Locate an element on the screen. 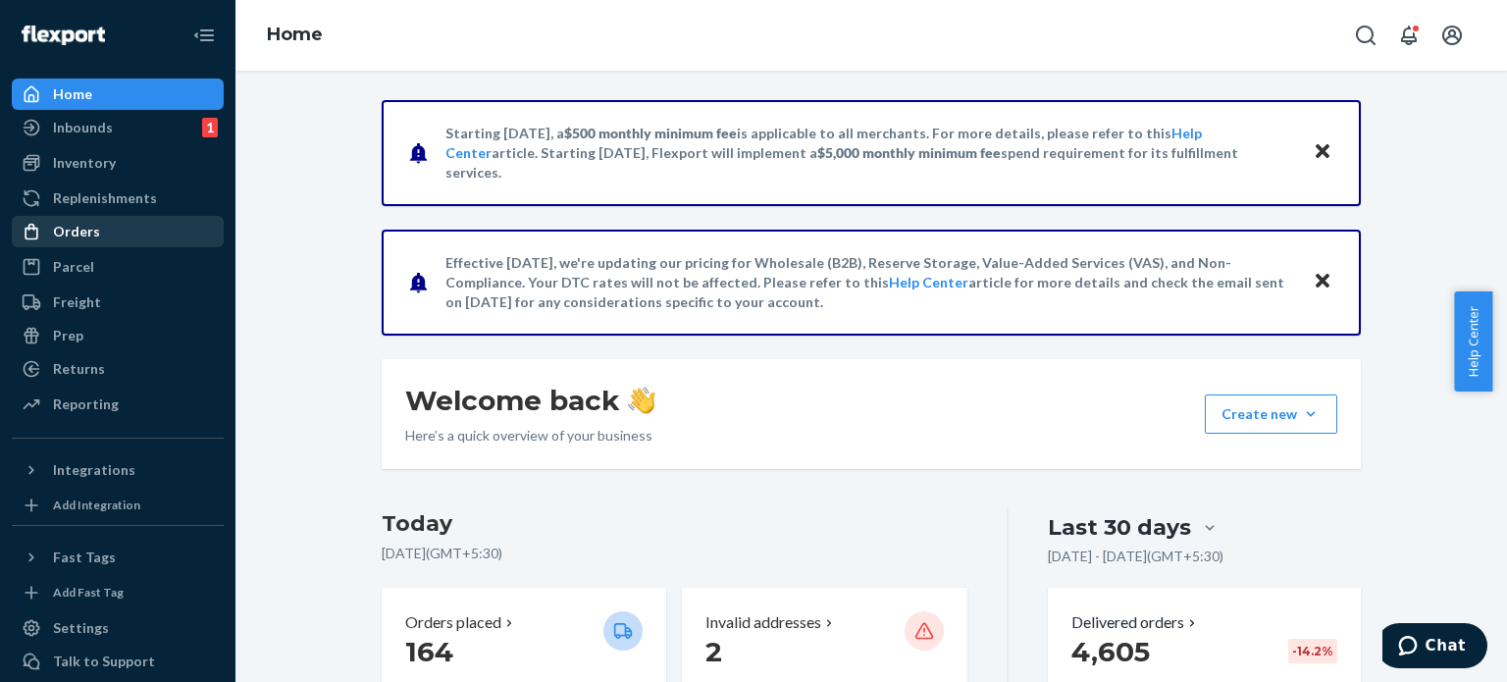  button: Integrations is located at coordinates (118, 470).